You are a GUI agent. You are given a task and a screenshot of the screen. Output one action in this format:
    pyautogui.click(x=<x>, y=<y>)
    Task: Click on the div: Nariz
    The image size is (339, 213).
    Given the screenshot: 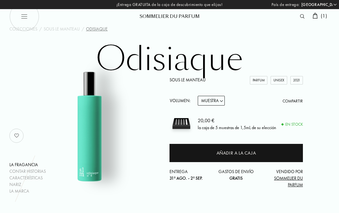 What is the action you would take?
    pyautogui.click(x=28, y=184)
    